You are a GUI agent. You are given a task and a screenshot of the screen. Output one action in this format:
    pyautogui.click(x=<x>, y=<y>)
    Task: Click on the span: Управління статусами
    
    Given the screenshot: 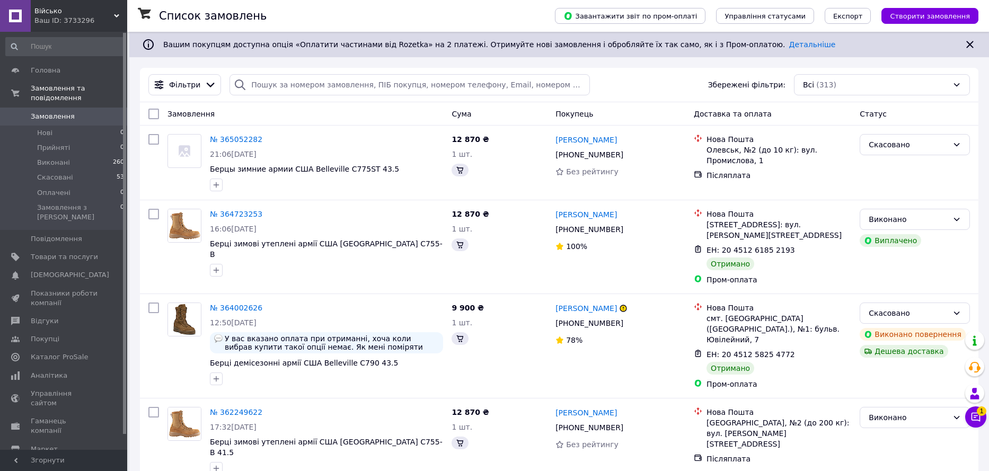 What is the action you would take?
    pyautogui.click(x=765, y=16)
    